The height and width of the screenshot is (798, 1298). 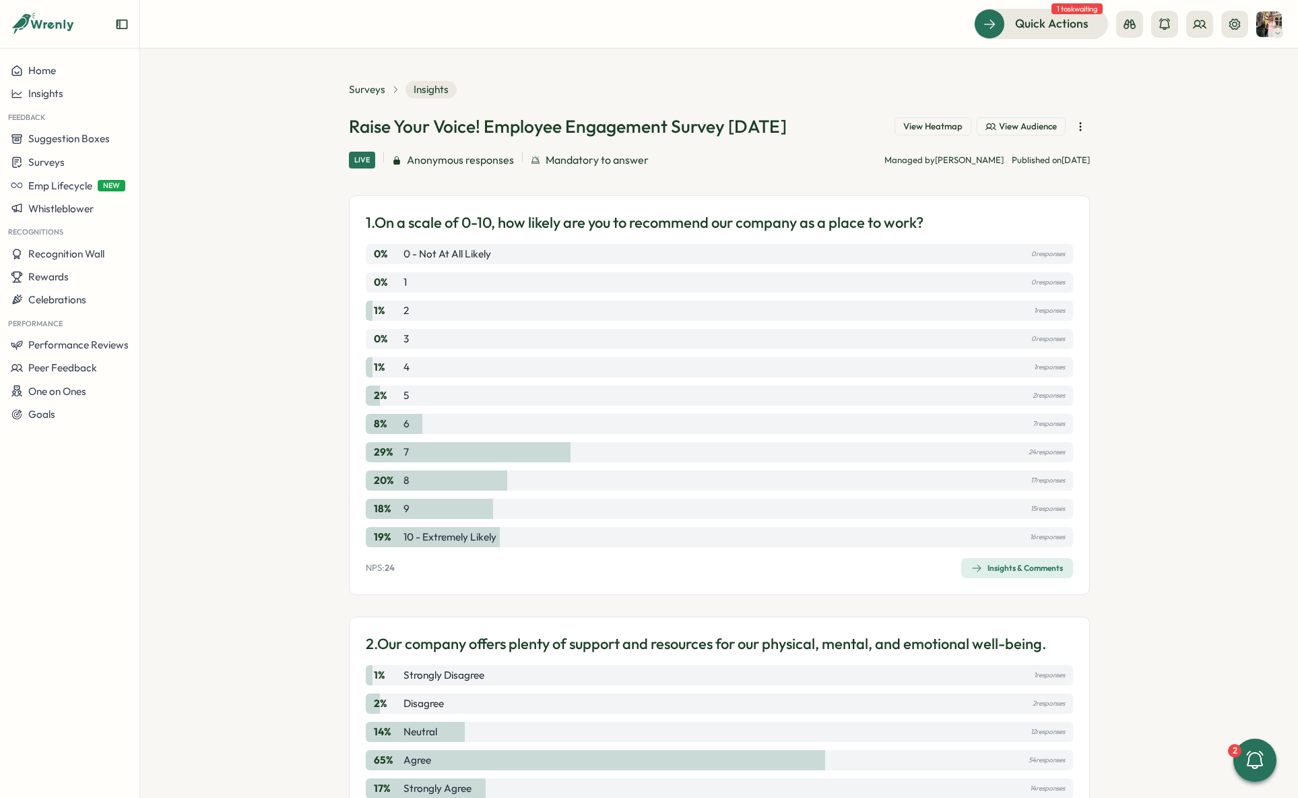 I want to click on a: View Heatmap, so click(x=933, y=127).